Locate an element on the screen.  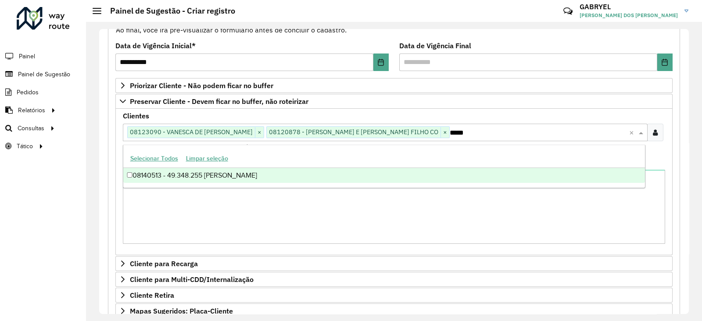
small: Clientes que não devem ser roteirizados – Máximo 50 PDVS is located at coordinates (204, 147).